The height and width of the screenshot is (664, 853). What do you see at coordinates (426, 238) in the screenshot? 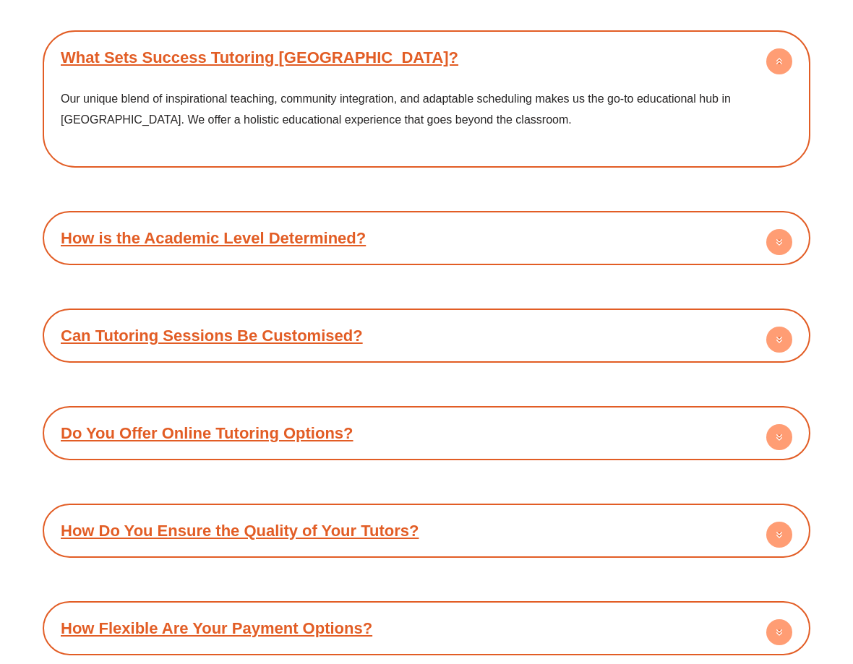
I see `div: How is the Academic Level Determined?` at bounding box center [426, 238].